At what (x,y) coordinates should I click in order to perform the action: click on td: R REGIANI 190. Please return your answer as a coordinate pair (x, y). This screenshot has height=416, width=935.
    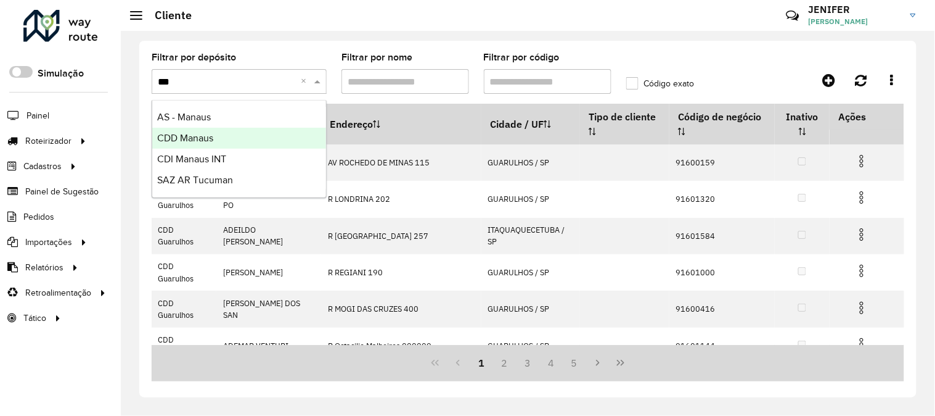
    Looking at the image, I should click on (401, 272).